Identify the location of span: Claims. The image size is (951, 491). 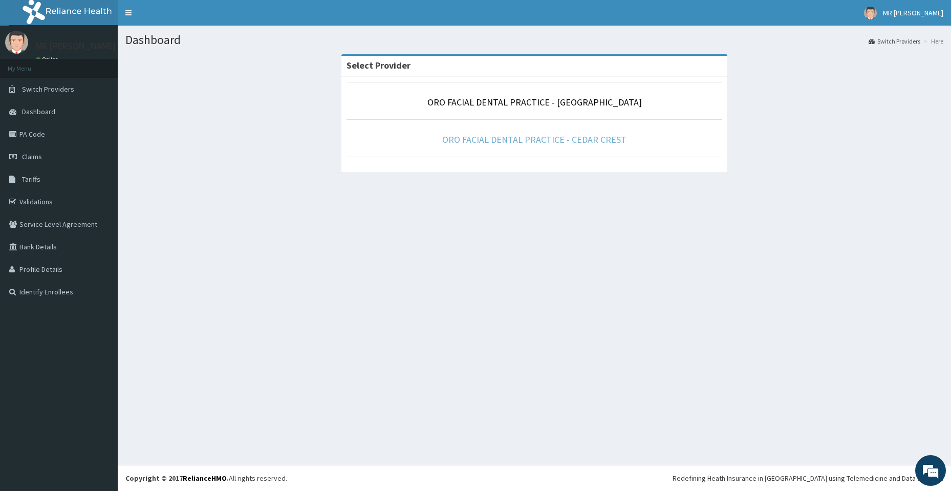
(32, 157).